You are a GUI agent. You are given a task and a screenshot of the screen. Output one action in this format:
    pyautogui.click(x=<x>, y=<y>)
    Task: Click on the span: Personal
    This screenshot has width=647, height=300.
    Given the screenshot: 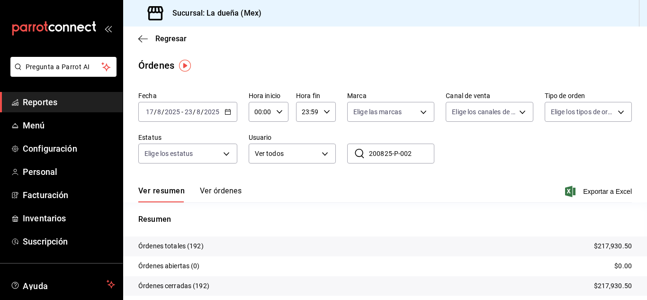 What is the action you would take?
    pyautogui.click(x=69, y=171)
    